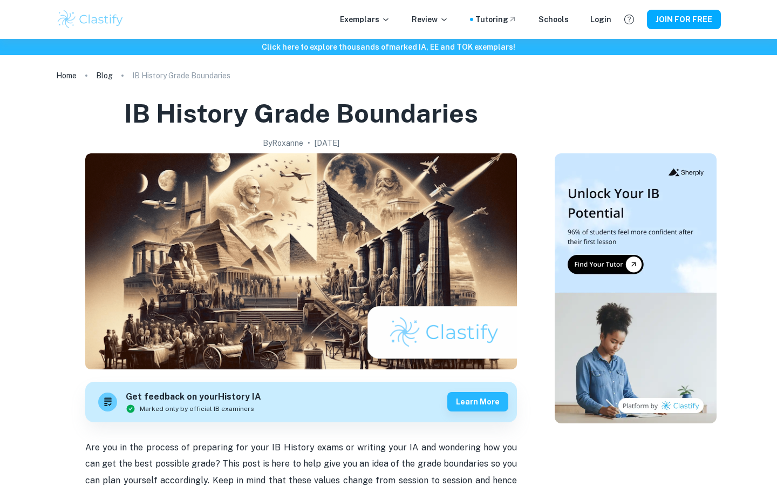  I want to click on a: Clastify logo, so click(90, 19).